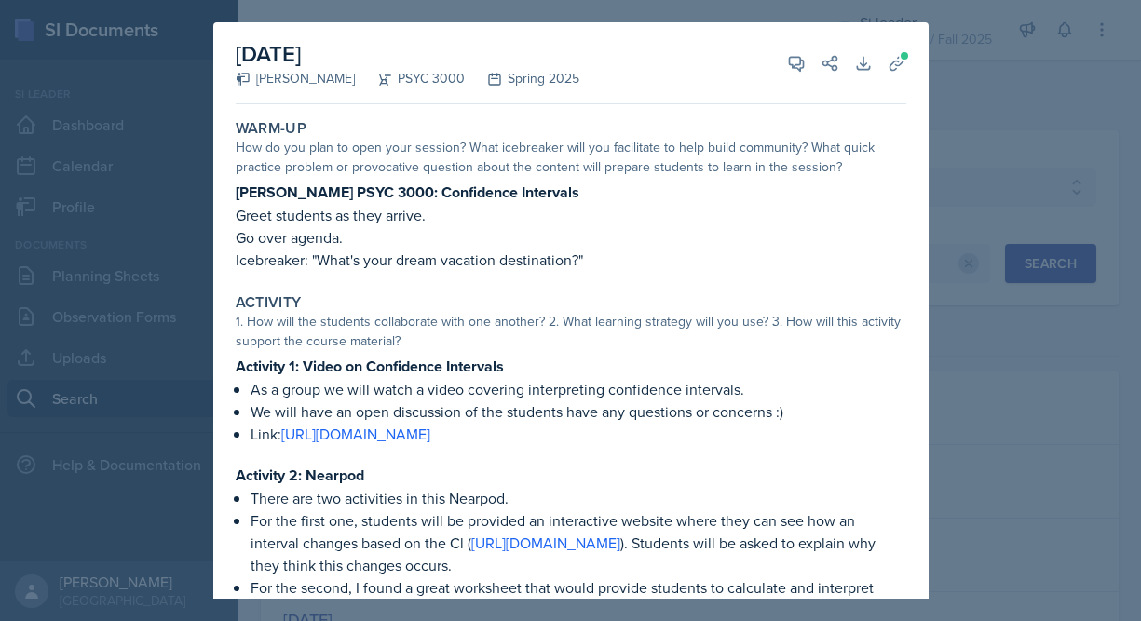 The height and width of the screenshot is (621, 1141). Describe the element at coordinates (578, 434) in the screenshot. I see `p: Link:` at that location.